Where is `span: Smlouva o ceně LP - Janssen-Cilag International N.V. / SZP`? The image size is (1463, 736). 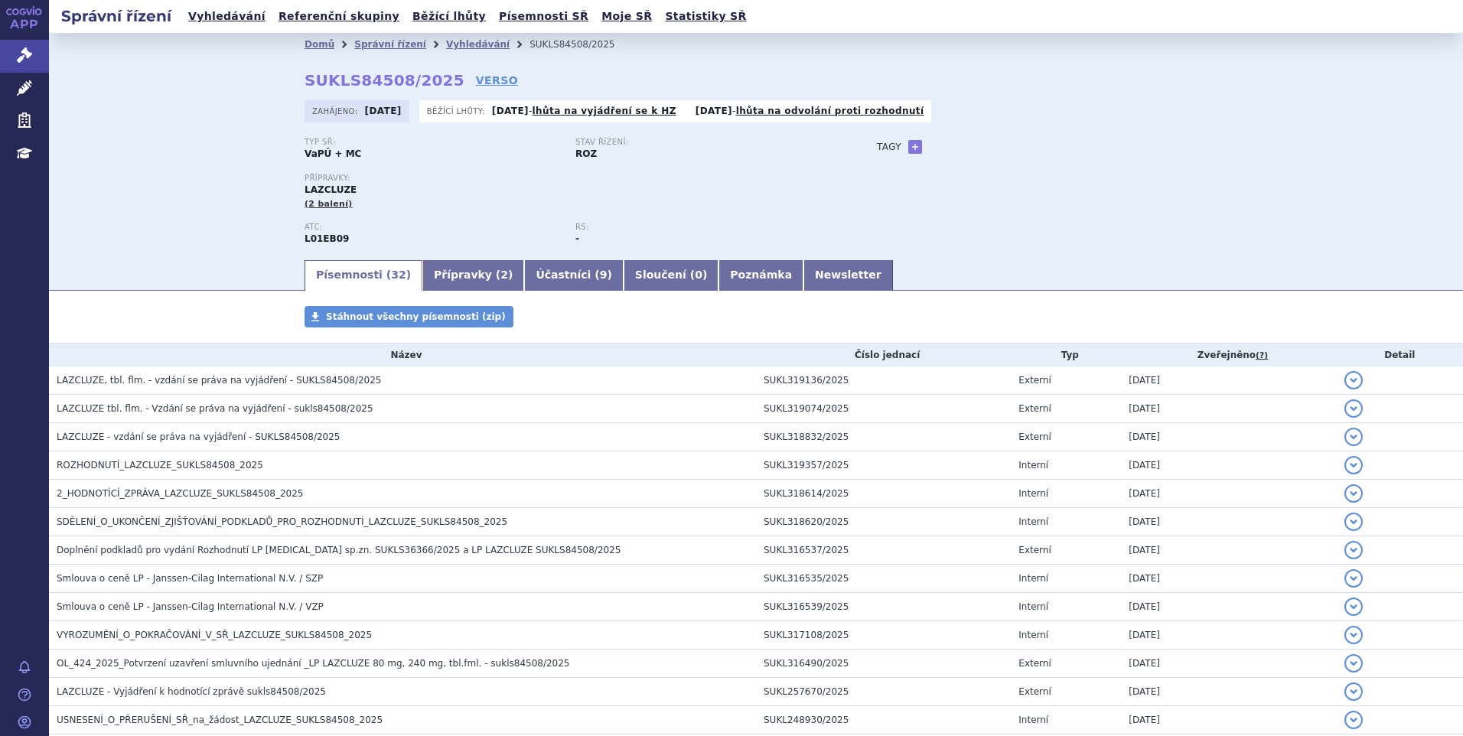
span: Smlouva o ceně LP - Janssen-Cilag International N.V. / SZP is located at coordinates (190, 578).